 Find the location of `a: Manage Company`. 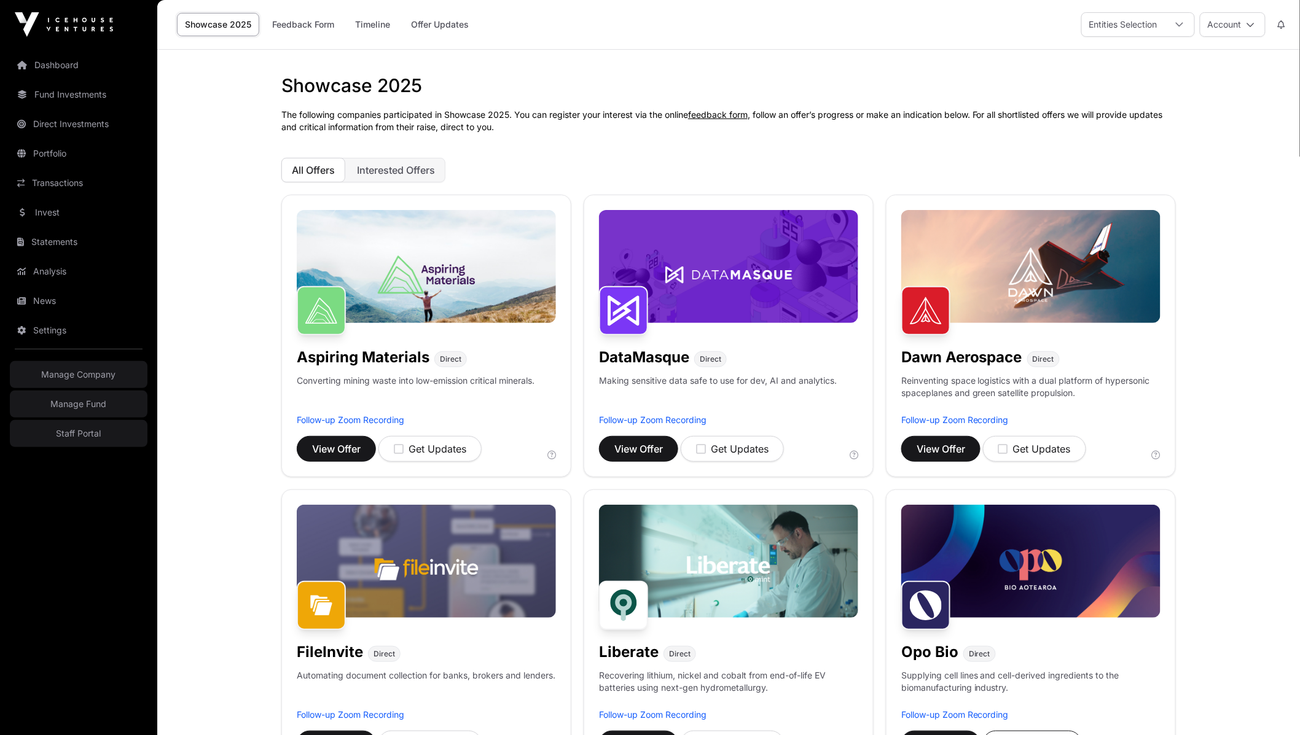

a: Manage Company is located at coordinates (79, 375).